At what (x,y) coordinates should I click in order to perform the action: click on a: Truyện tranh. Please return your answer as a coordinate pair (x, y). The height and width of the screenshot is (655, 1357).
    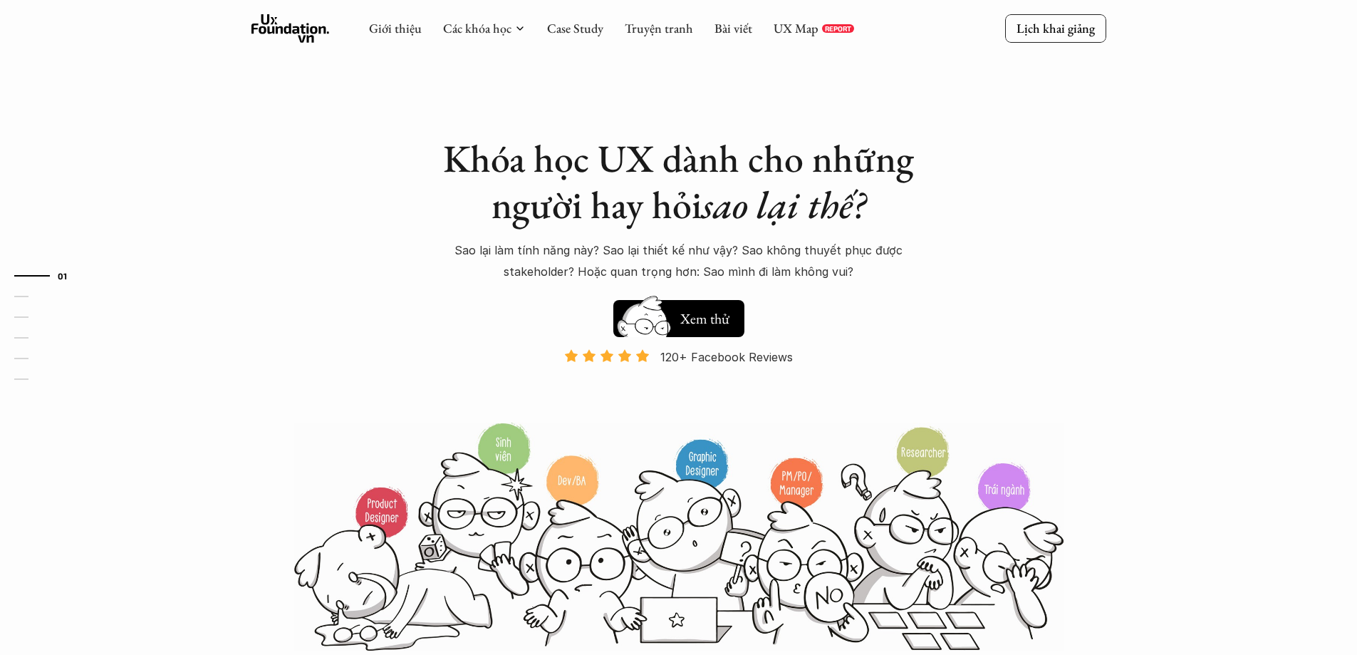
    Looking at the image, I should click on (659, 28).